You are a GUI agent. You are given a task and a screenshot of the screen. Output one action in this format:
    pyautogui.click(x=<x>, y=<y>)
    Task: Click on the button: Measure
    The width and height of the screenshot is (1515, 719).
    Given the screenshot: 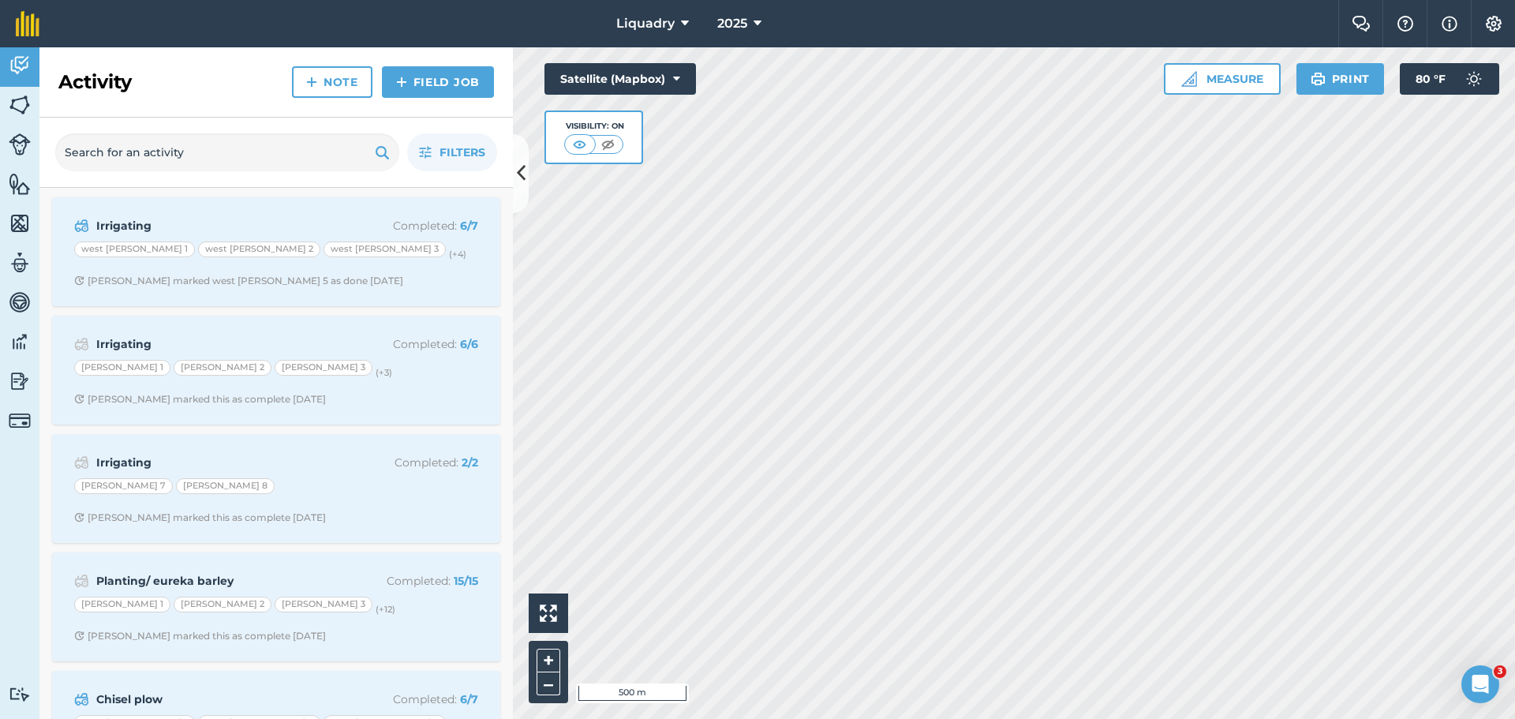 What is the action you would take?
    pyautogui.click(x=1222, y=79)
    